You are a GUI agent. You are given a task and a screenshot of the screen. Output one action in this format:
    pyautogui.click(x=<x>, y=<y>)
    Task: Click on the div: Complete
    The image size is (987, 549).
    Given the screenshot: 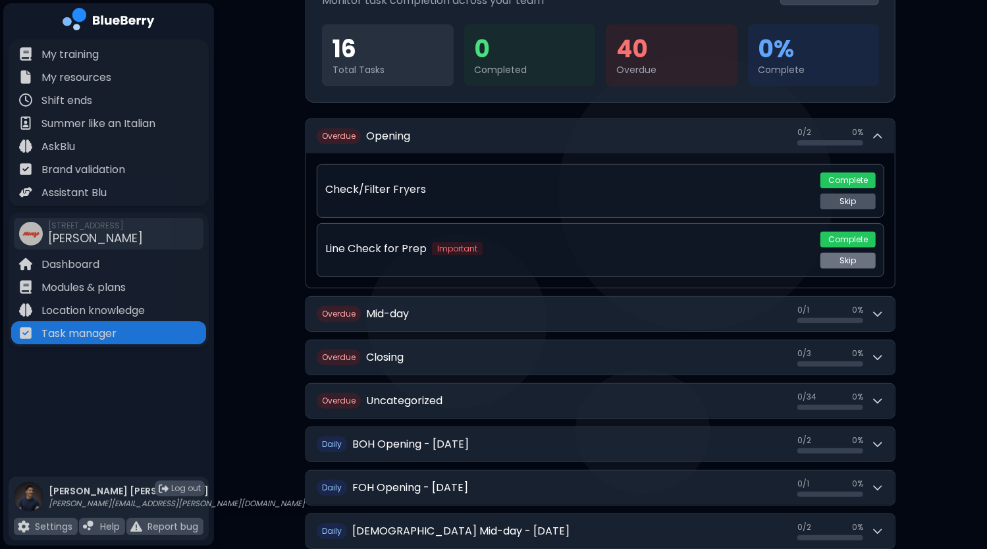 What is the action you would take?
    pyautogui.click(x=814, y=70)
    